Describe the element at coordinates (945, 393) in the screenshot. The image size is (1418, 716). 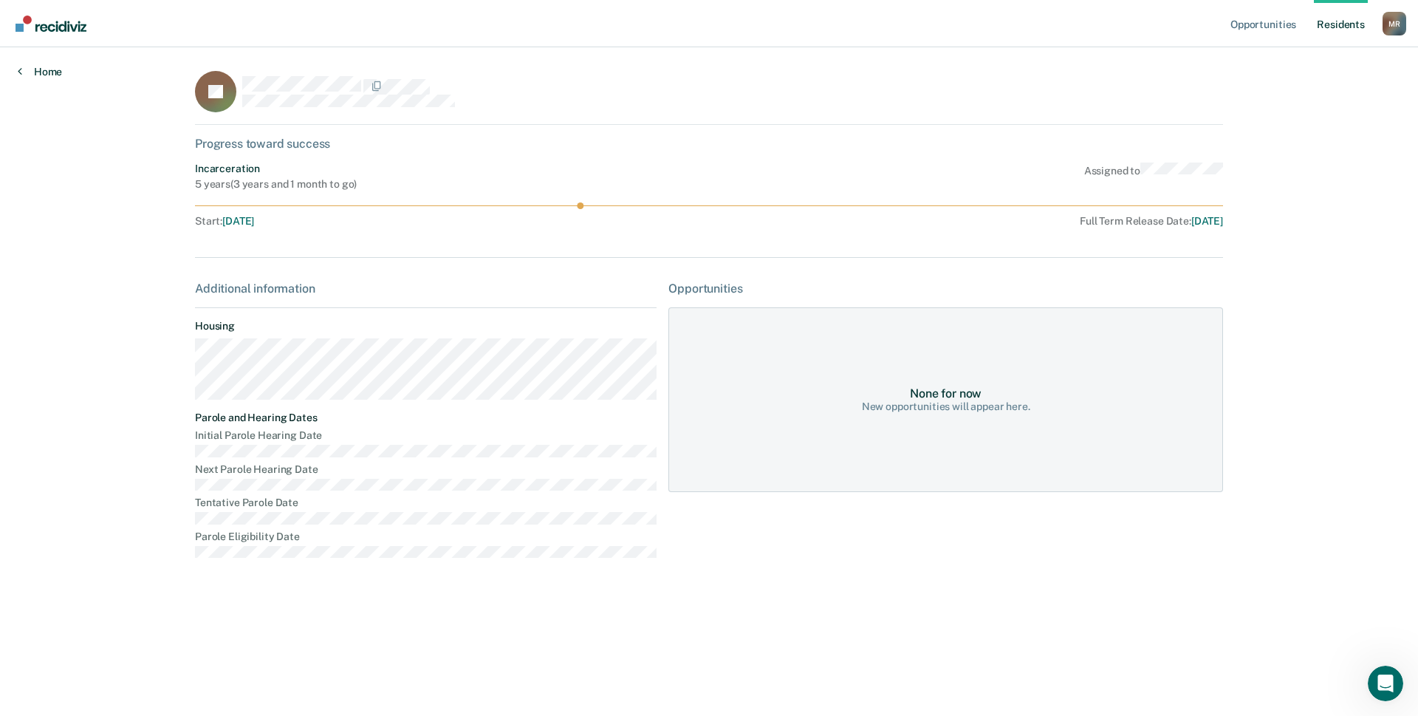
I see `div: None for now` at that location.